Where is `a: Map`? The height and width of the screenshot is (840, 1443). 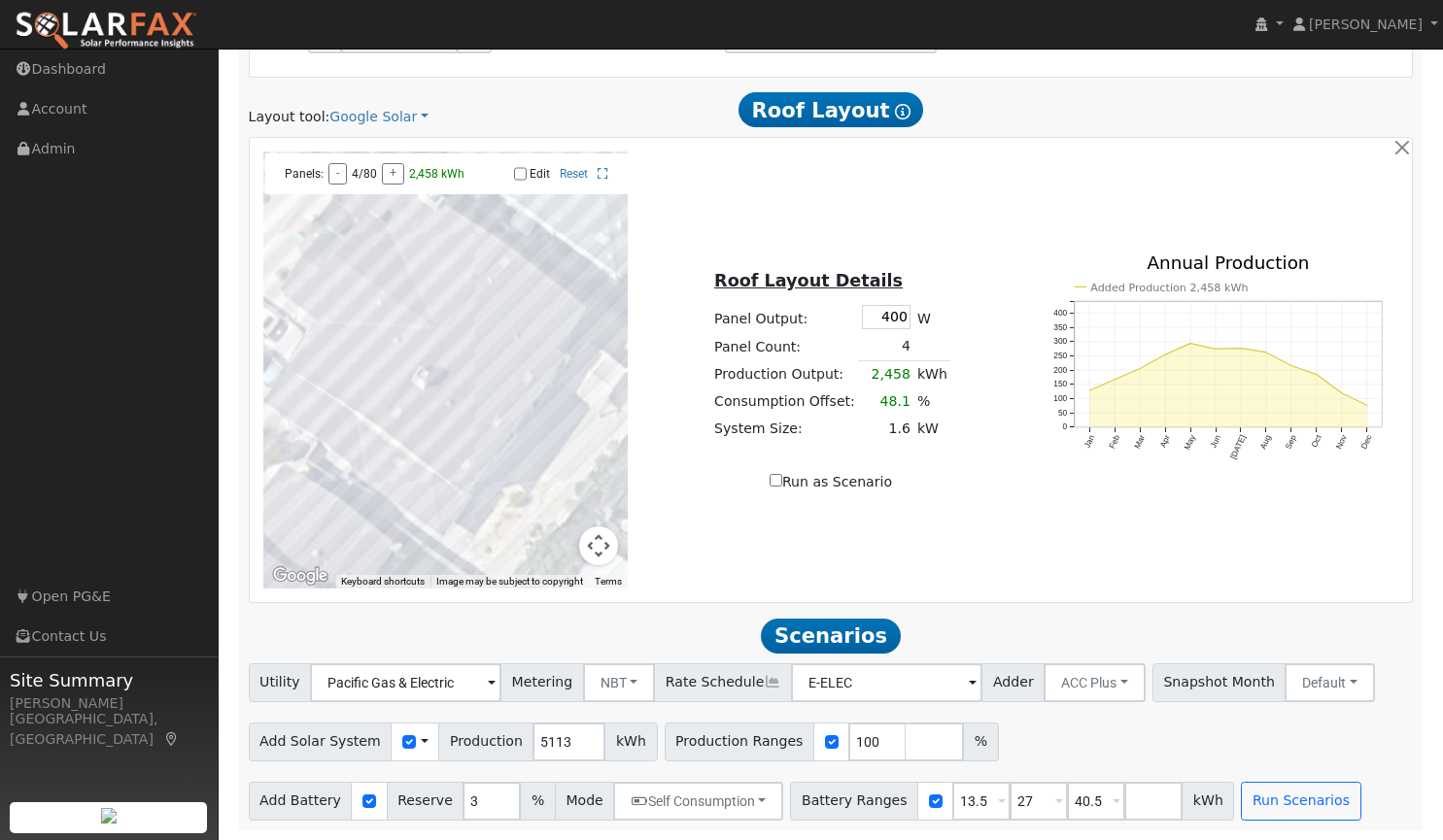
a: Map is located at coordinates (172, 739).